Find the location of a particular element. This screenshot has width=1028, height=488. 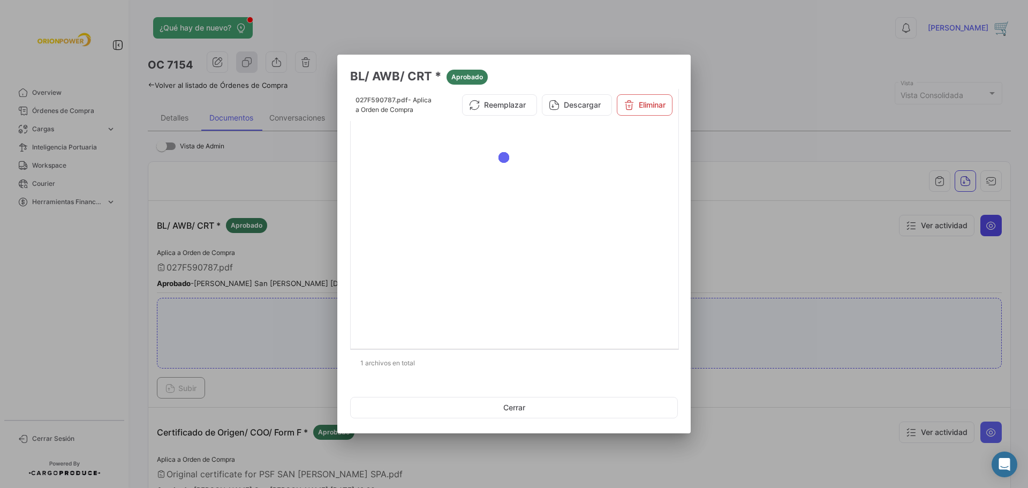

h3: BL/ AWB/ CRT * is located at coordinates (514, 76).